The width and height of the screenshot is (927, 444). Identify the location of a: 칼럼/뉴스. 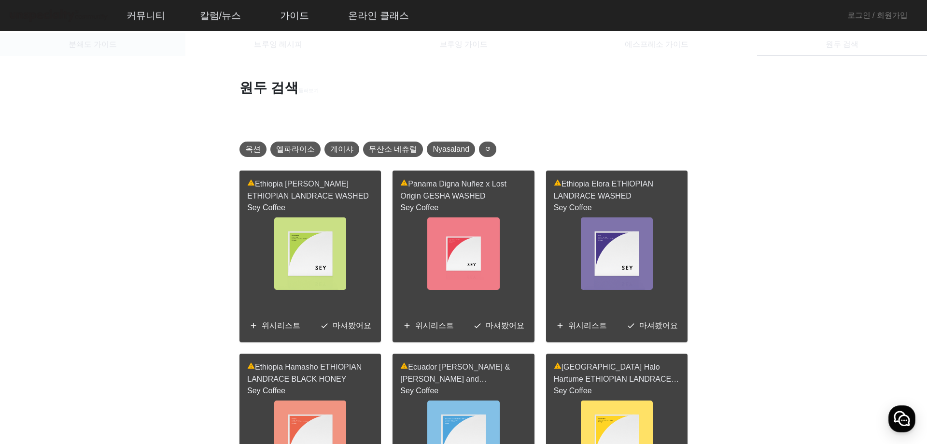
(221, 15).